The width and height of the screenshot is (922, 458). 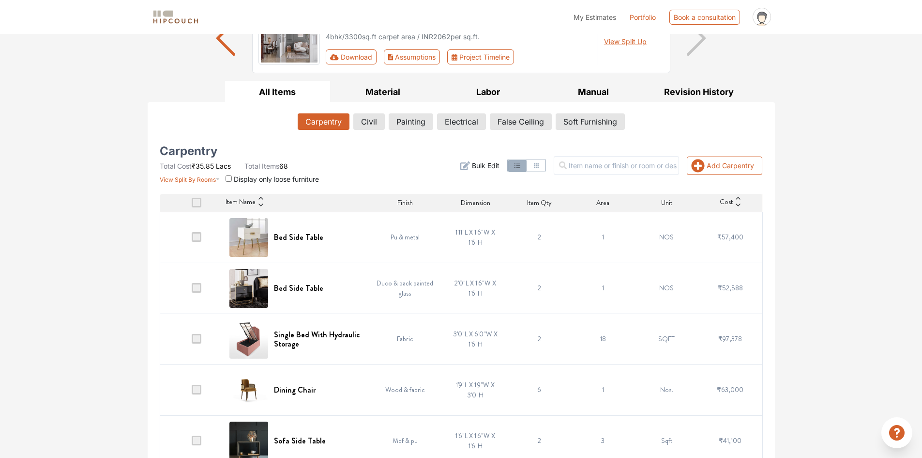 I want to click on span: ₹35.85, so click(x=203, y=166).